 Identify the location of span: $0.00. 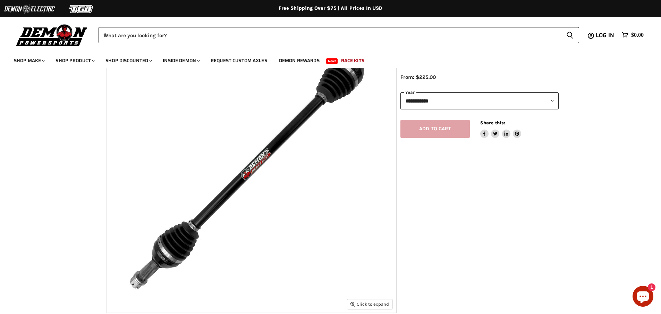
(637, 35).